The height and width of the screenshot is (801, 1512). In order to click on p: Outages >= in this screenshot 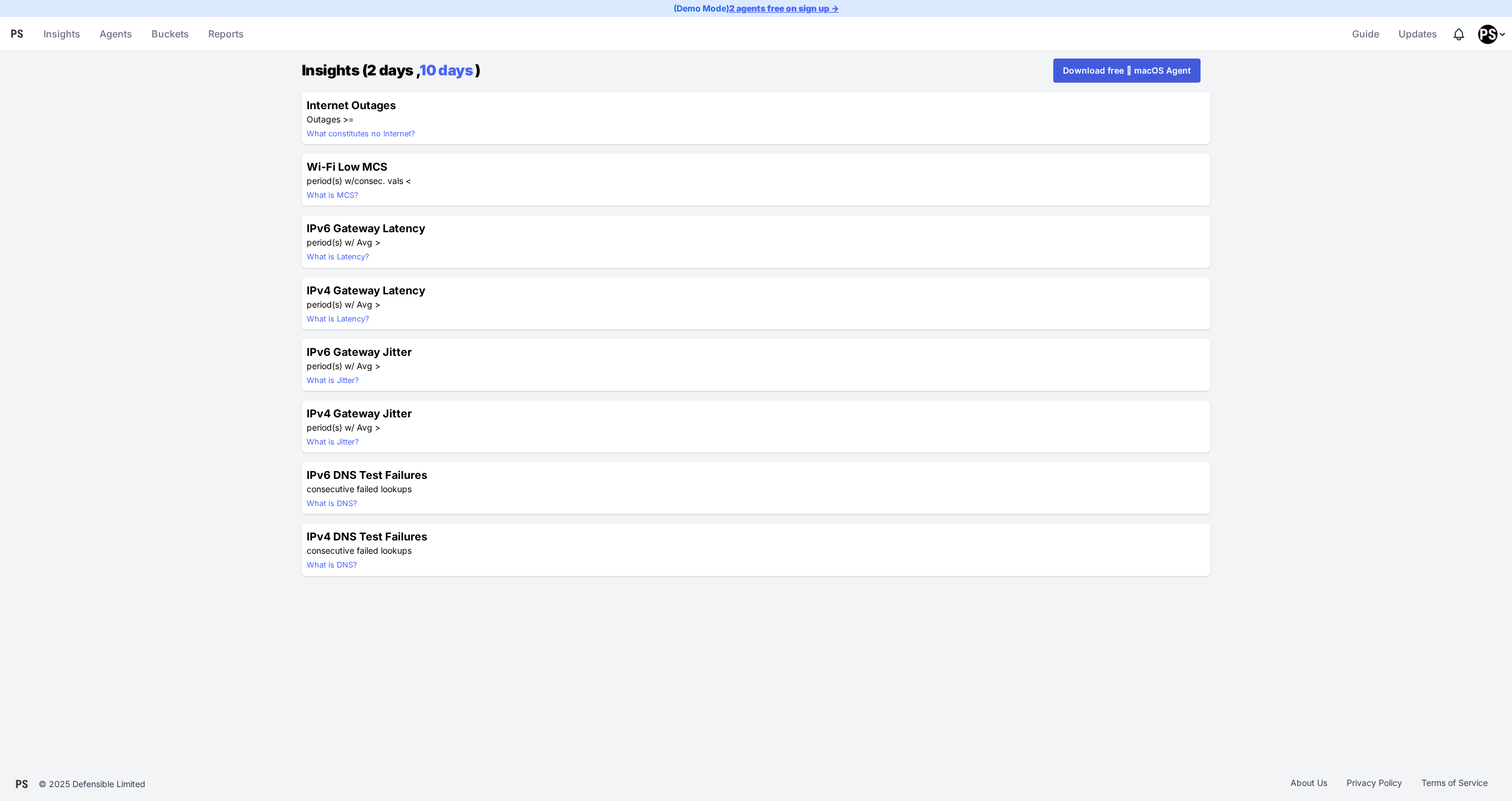, I will do `click(412, 120)`.